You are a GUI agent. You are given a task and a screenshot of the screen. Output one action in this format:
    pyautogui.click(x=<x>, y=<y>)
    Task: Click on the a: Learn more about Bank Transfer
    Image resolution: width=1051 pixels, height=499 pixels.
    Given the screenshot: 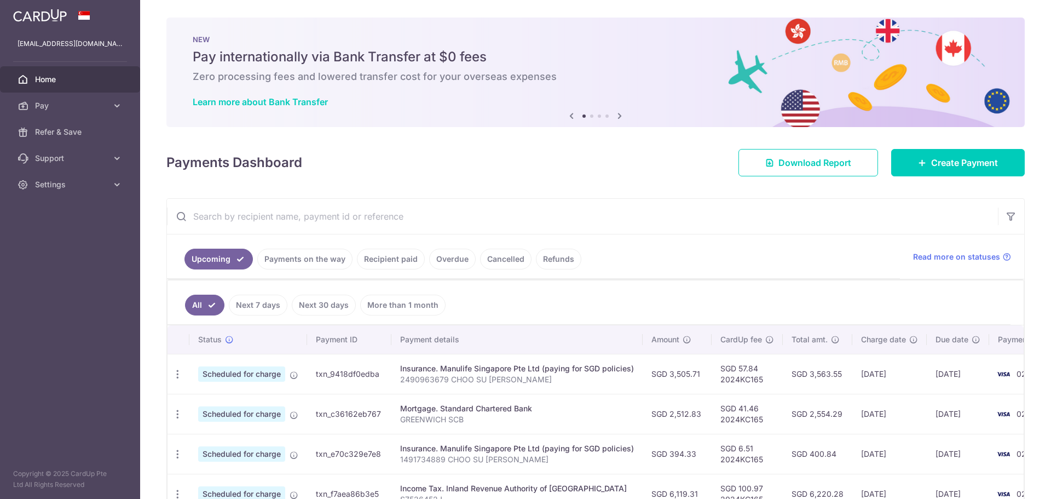 What is the action you would take?
    pyautogui.click(x=260, y=102)
    